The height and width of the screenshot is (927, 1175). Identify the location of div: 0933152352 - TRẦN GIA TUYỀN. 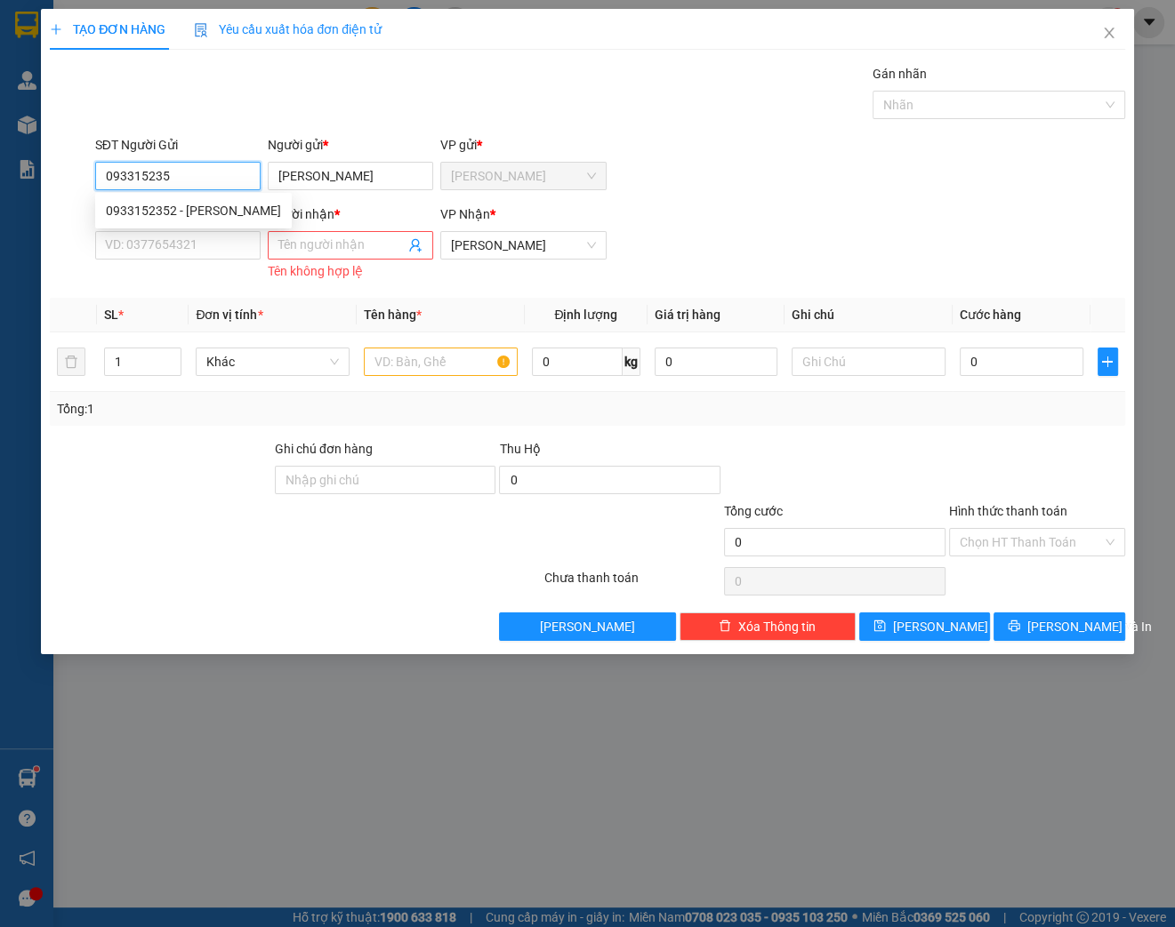
(193, 211).